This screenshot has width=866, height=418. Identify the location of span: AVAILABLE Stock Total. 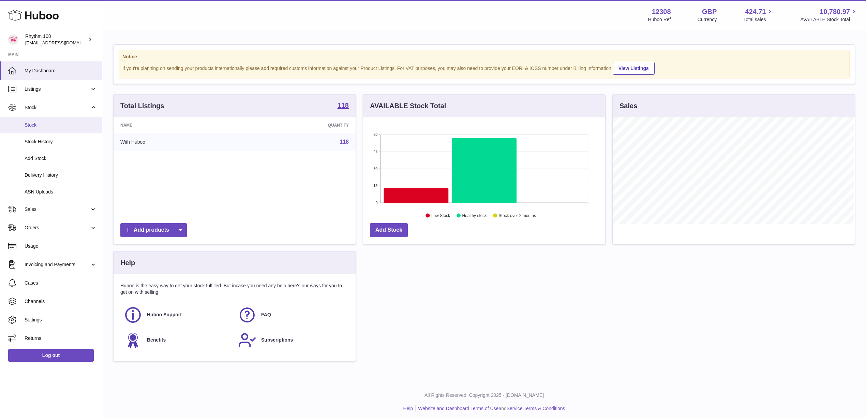
(829, 19).